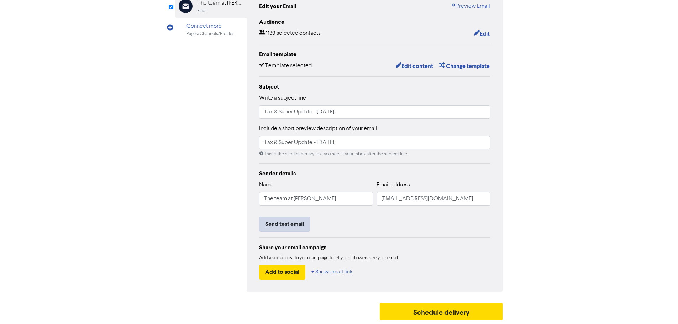  Describe the element at coordinates (375, 248) in the screenshot. I see `div: Share your email campaign` at that location.